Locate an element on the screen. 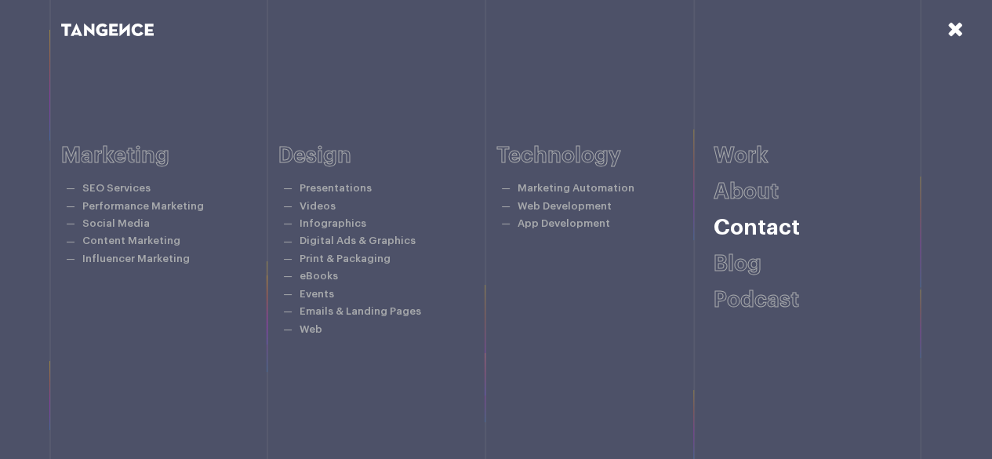 This screenshot has height=459, width=992. a: Presentations is located at coordinates (336, 187).